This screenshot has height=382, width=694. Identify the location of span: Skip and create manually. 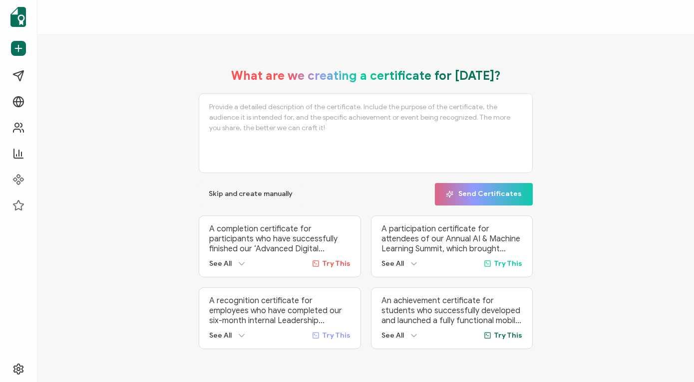
(250, 194).